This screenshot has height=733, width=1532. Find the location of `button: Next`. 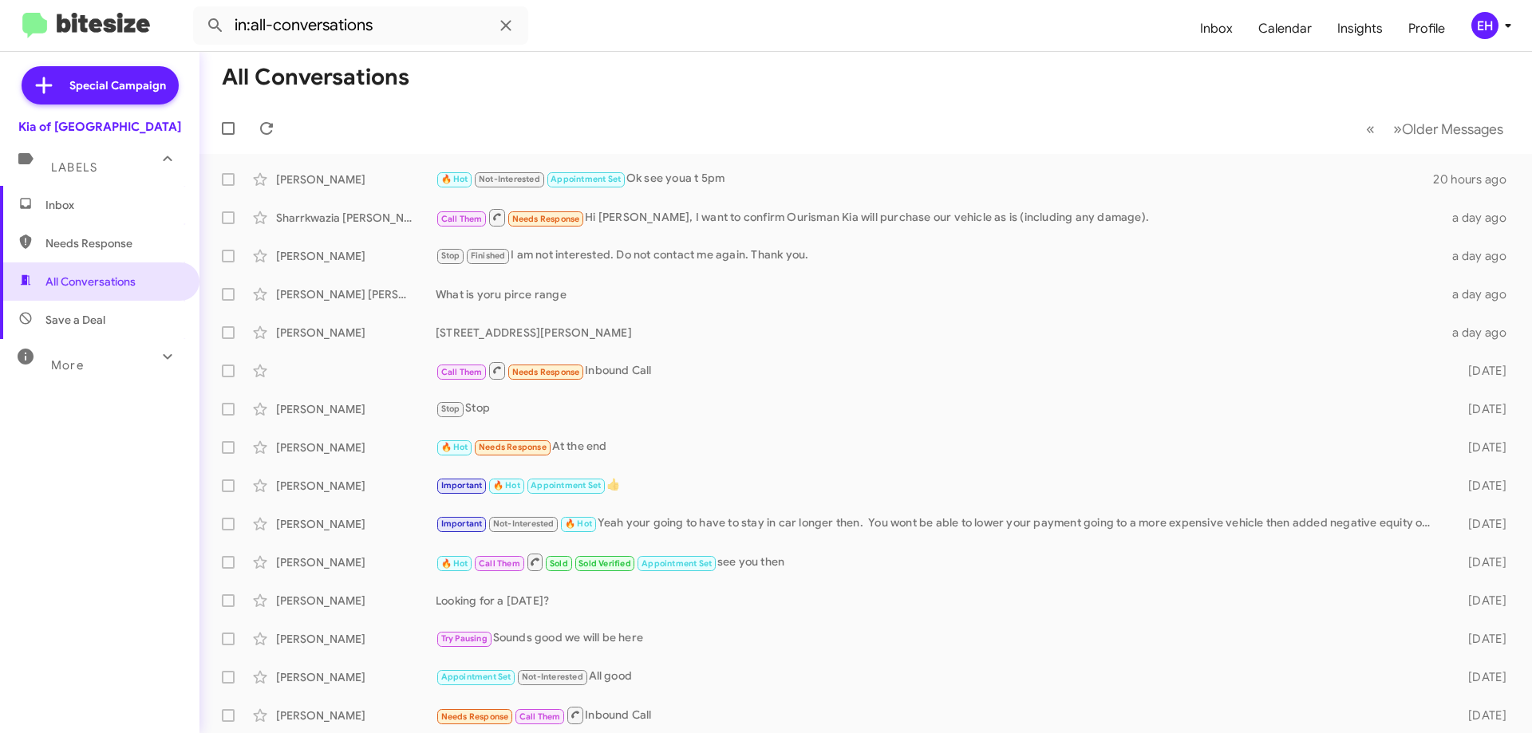

button: Next is located at coordinates (1448, 128).